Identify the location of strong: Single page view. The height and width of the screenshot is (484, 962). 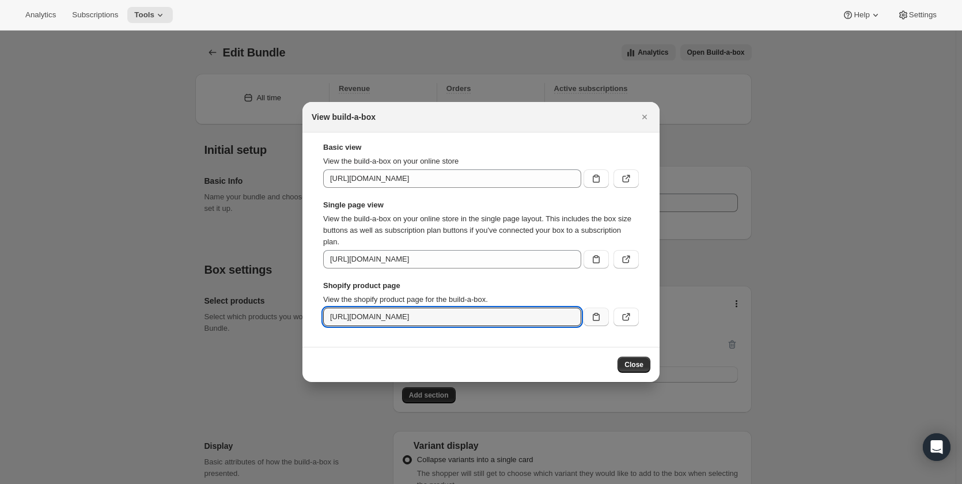
(481, 205).